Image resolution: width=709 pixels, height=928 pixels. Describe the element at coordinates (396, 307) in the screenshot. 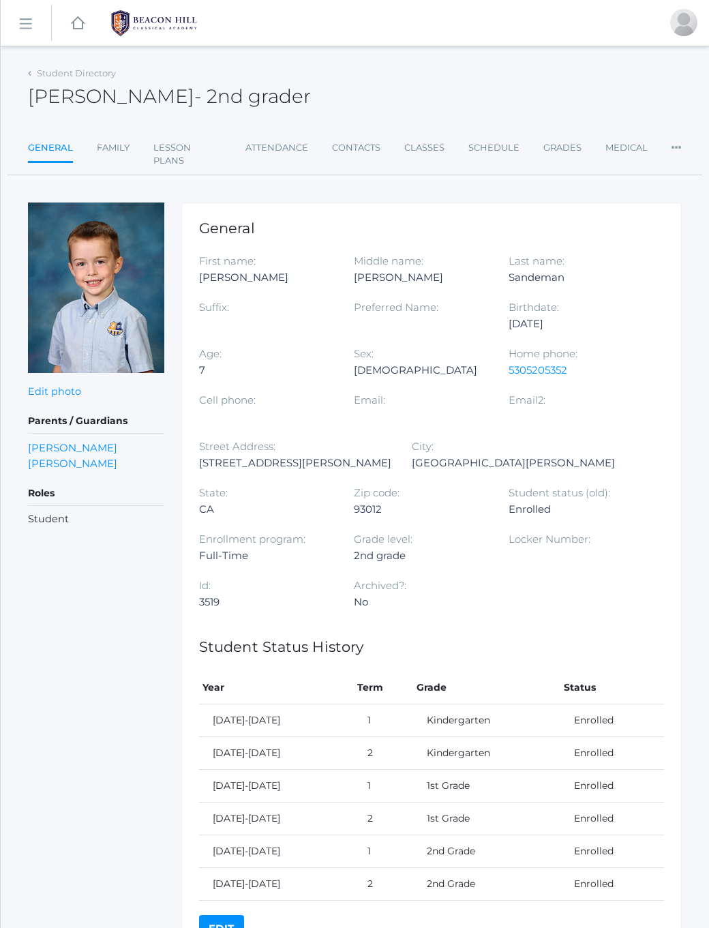

I see `label: Preferred Name:` at that location.